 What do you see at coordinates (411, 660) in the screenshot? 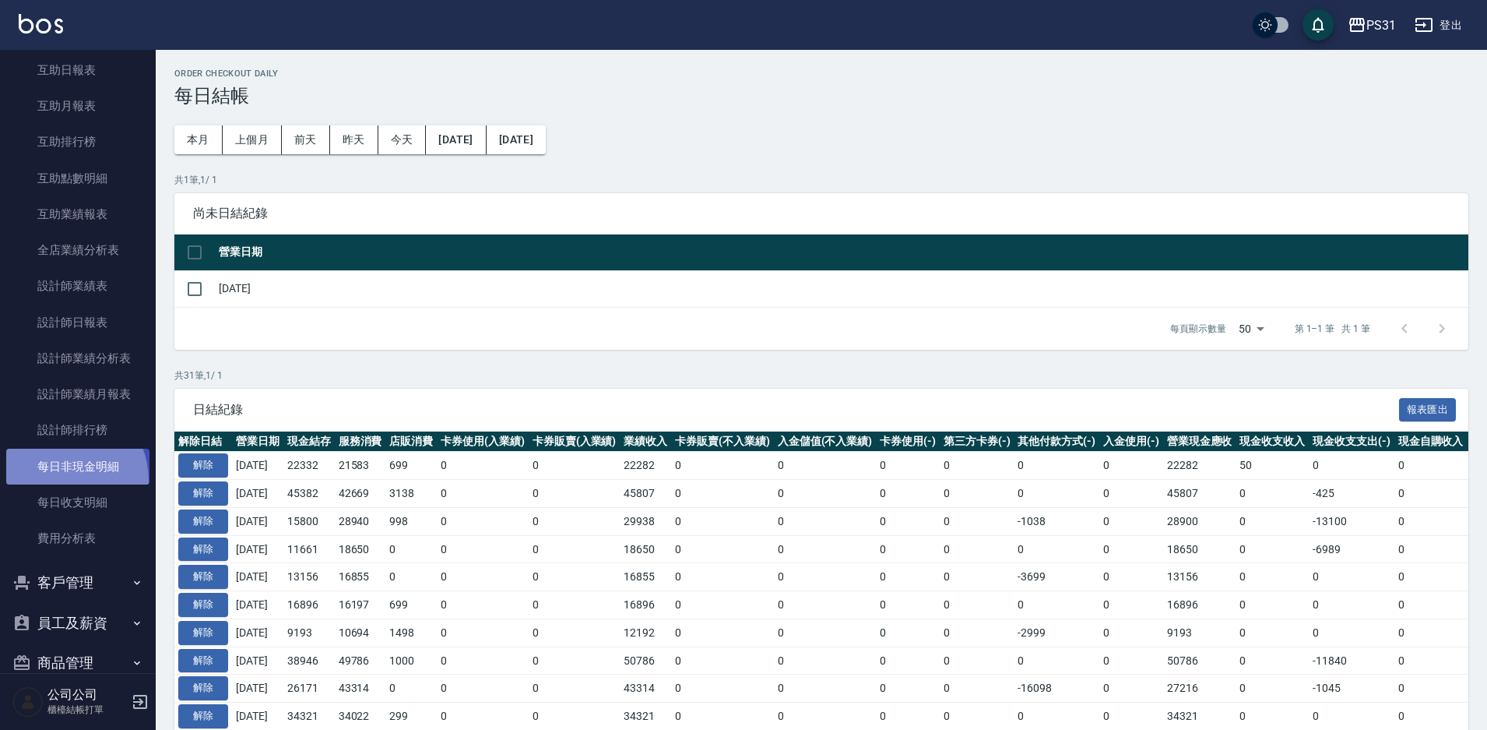
I see `td: 1000` at bounding box center [411, 660].